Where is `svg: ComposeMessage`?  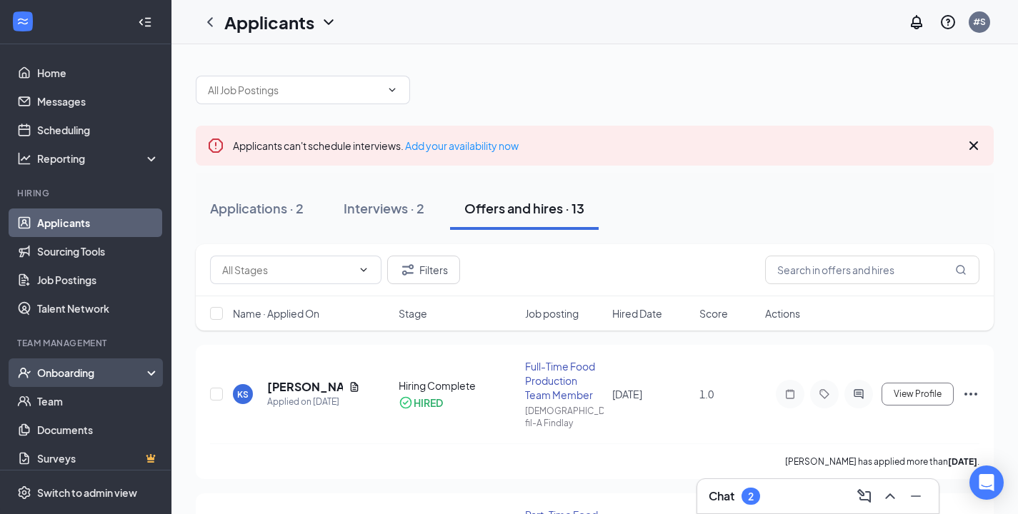
svg: ComposeMessage is located at coordinates (864, 496).